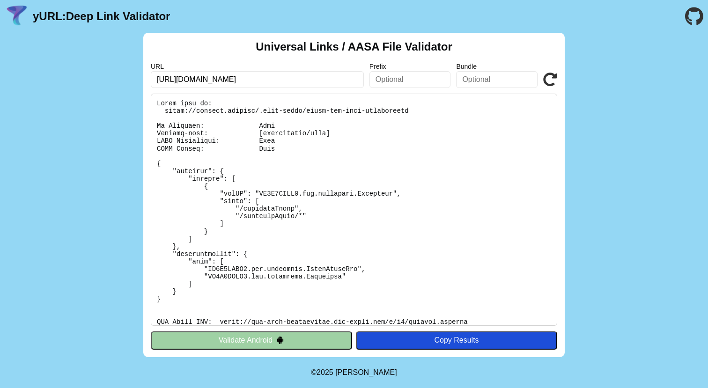  What do you see at coordinates (325, 372) in the screenshot?
I see `span: 2025` at bounding box center [325, 372].